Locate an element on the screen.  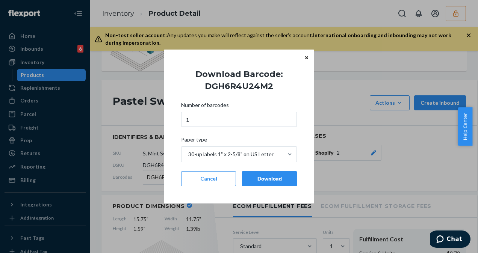
button: Close is located at coordinates (306, 57).